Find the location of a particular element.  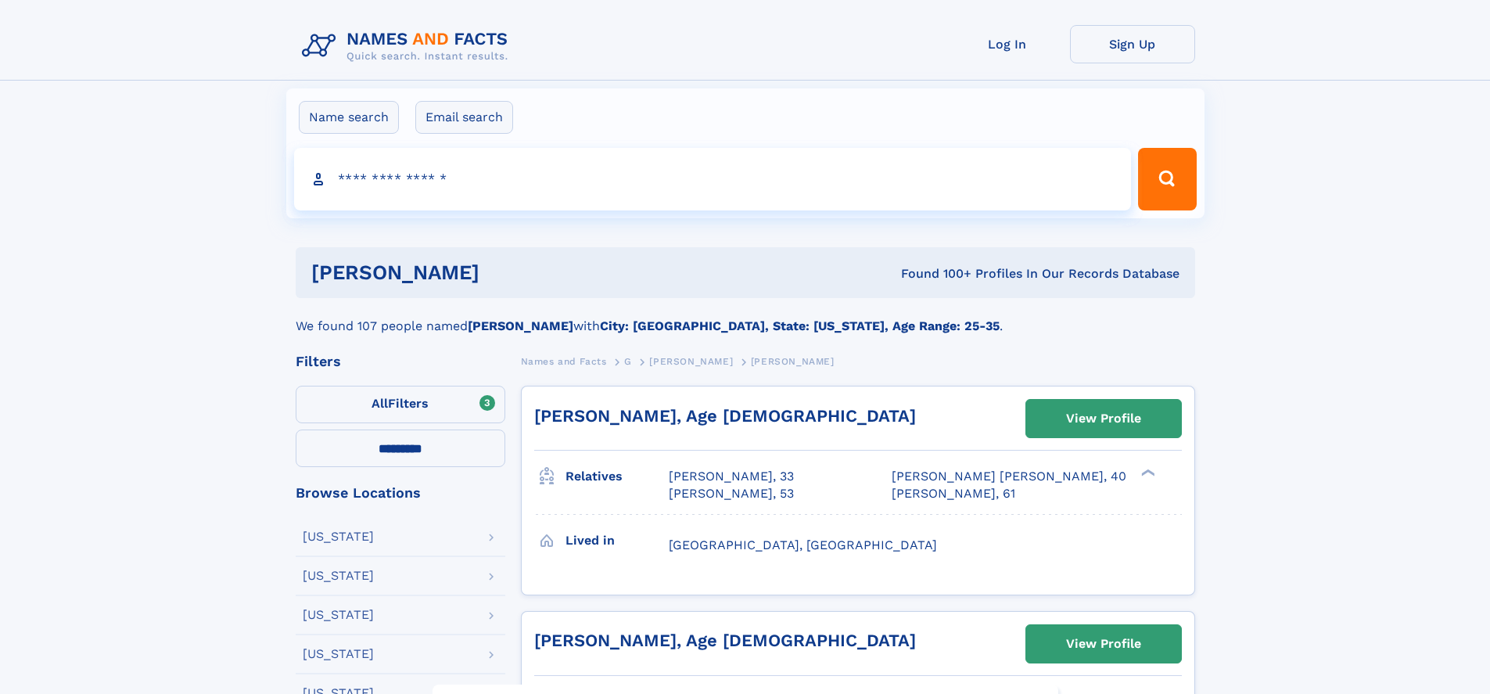

h3: Relatives is located at coordinates (617, 476).